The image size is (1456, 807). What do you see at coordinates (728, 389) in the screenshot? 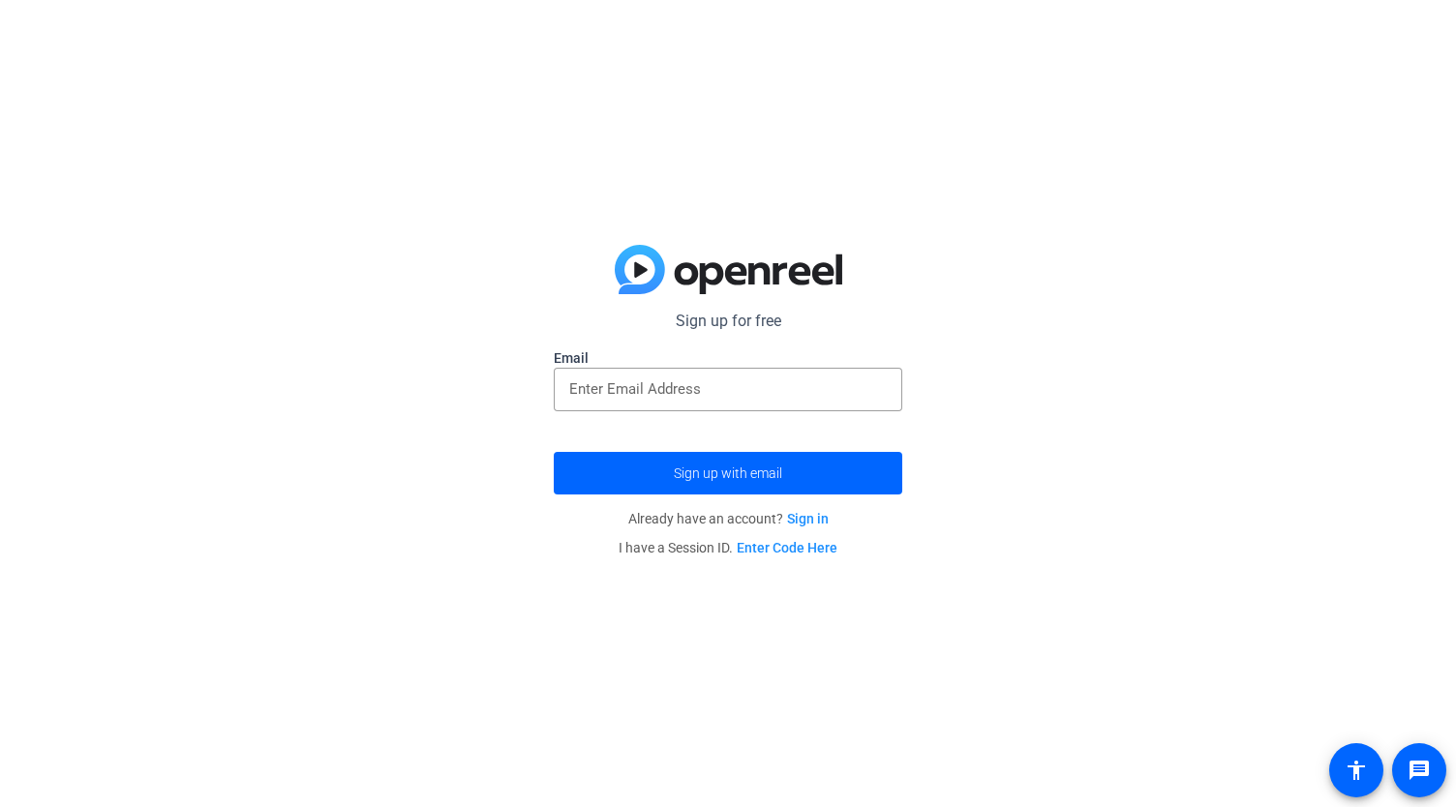
I see `input: Enter Email Address` at bounding box center [728, 389].